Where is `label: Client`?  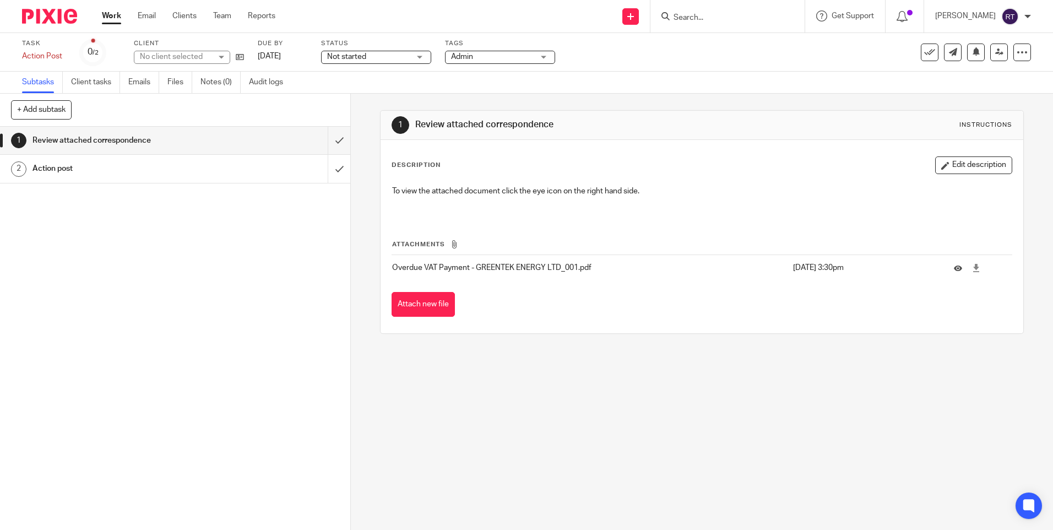
label: Client is located at coordinates (189, 44).